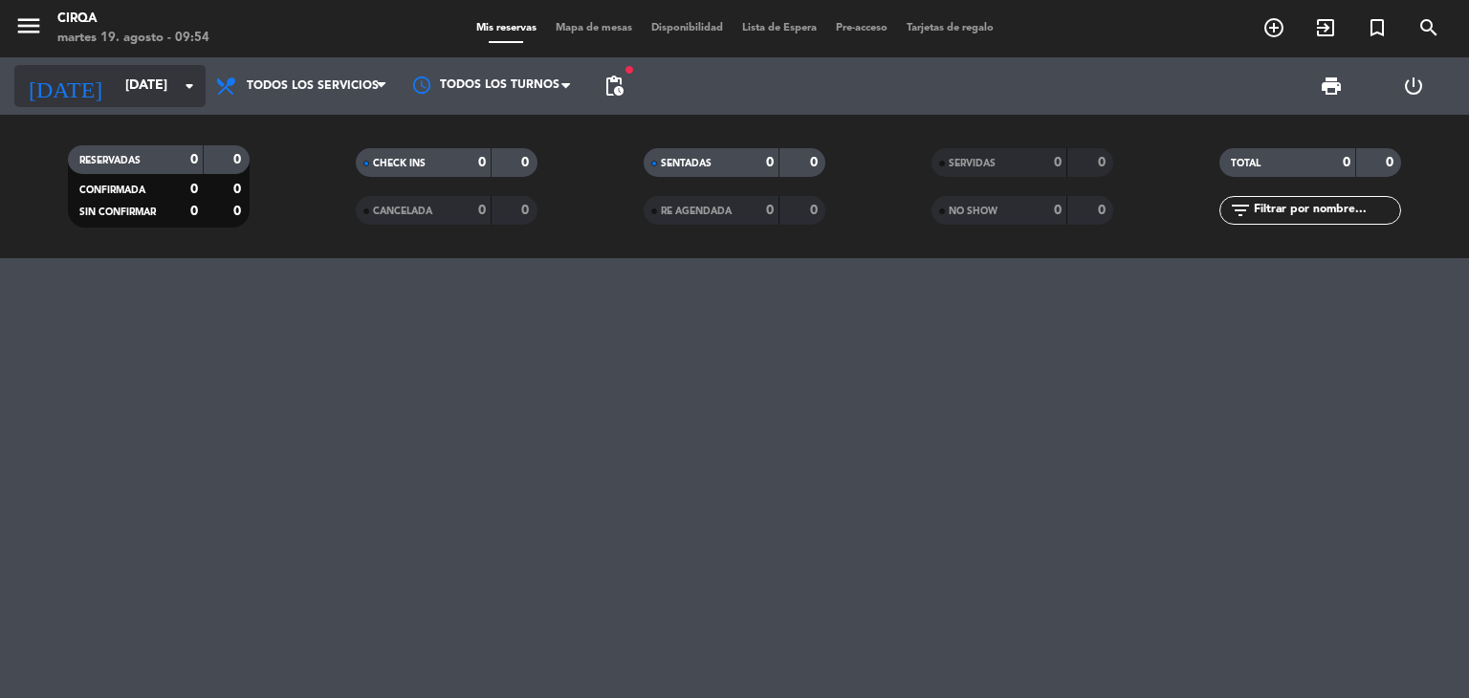 The image size is (1469, 698). I want to click on i: exit_to_app, so click(1325, 28).